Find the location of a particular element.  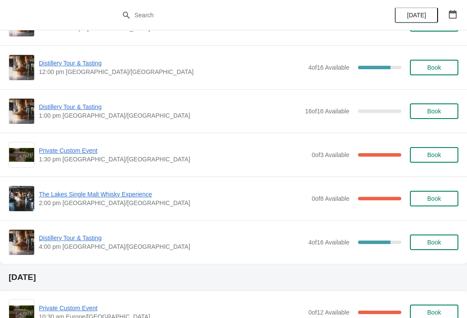

img: Distillery Tour & Tasting | | 1:00 pm Europe/London is located at coordinates (22, 111).